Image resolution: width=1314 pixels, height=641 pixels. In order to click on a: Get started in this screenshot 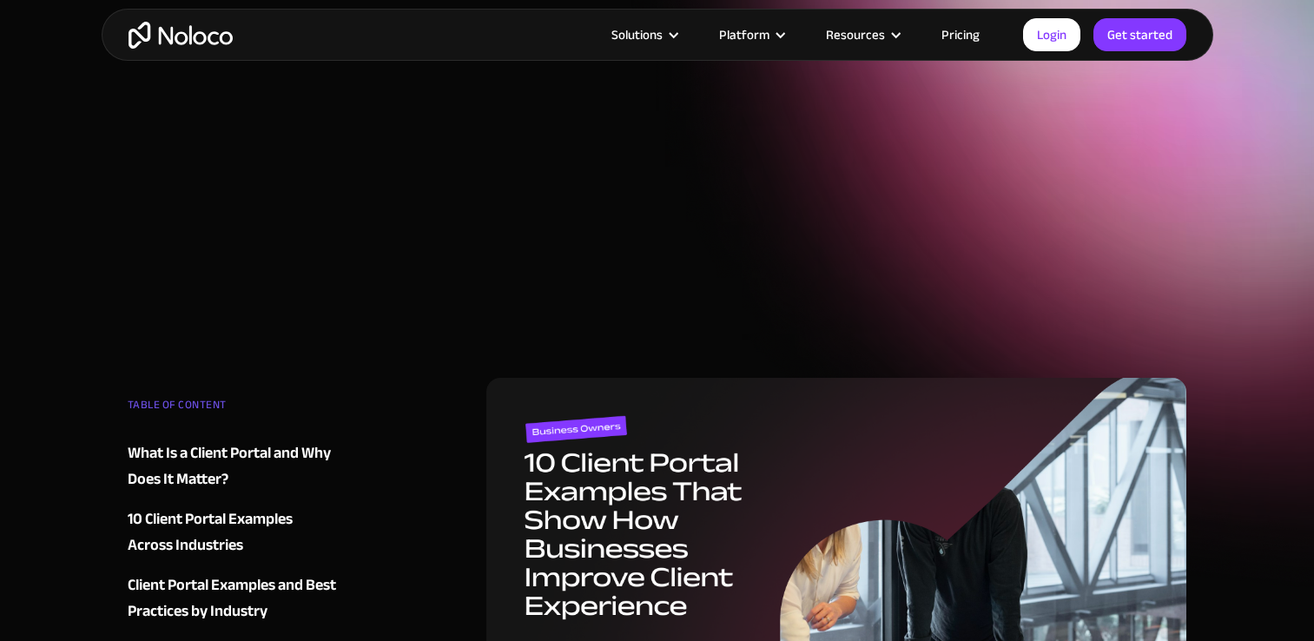, I will do `click(1139, 35)`.